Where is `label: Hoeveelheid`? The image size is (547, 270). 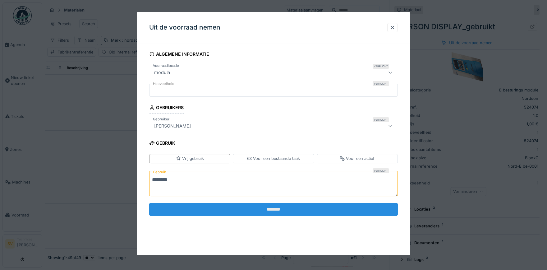 label: Hoeveelheid is located at coordinates (163, 84).